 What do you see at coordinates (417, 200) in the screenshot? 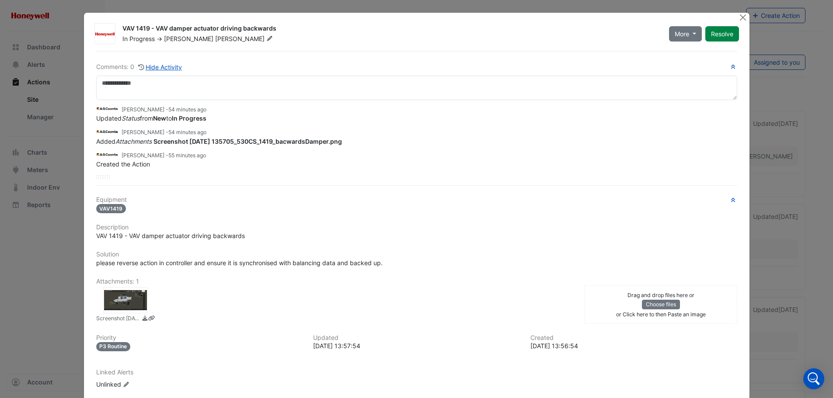
I see `h6: Equipment` at bounding box center [417, 200].